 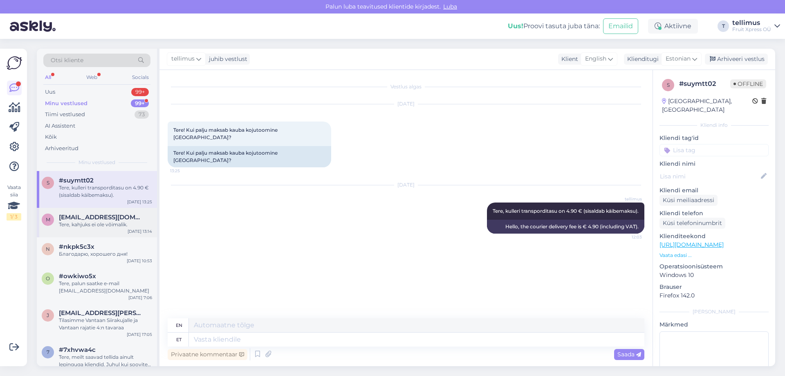 I want to click on p: Operatsioonisüsteem, so click(x=713, y=266).